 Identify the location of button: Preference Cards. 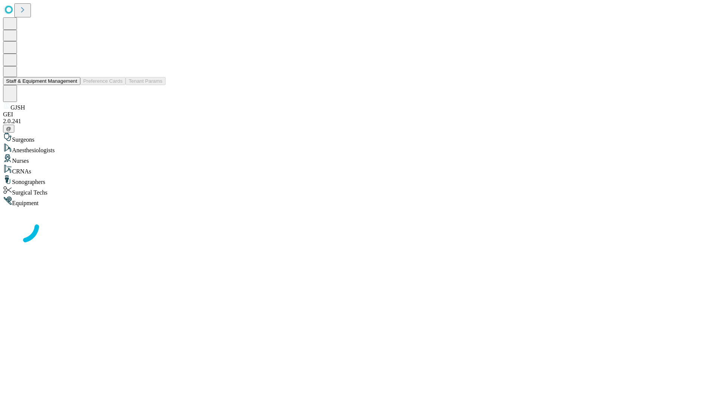
(103, 81).